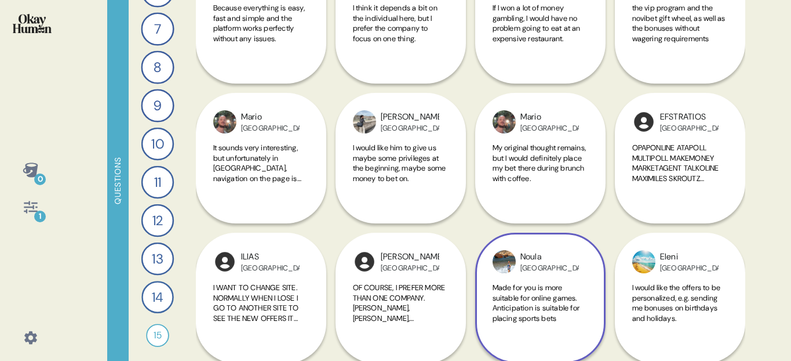 This screenshot has width=791, height=361. I want to click on div: 10, so click(157, 144).